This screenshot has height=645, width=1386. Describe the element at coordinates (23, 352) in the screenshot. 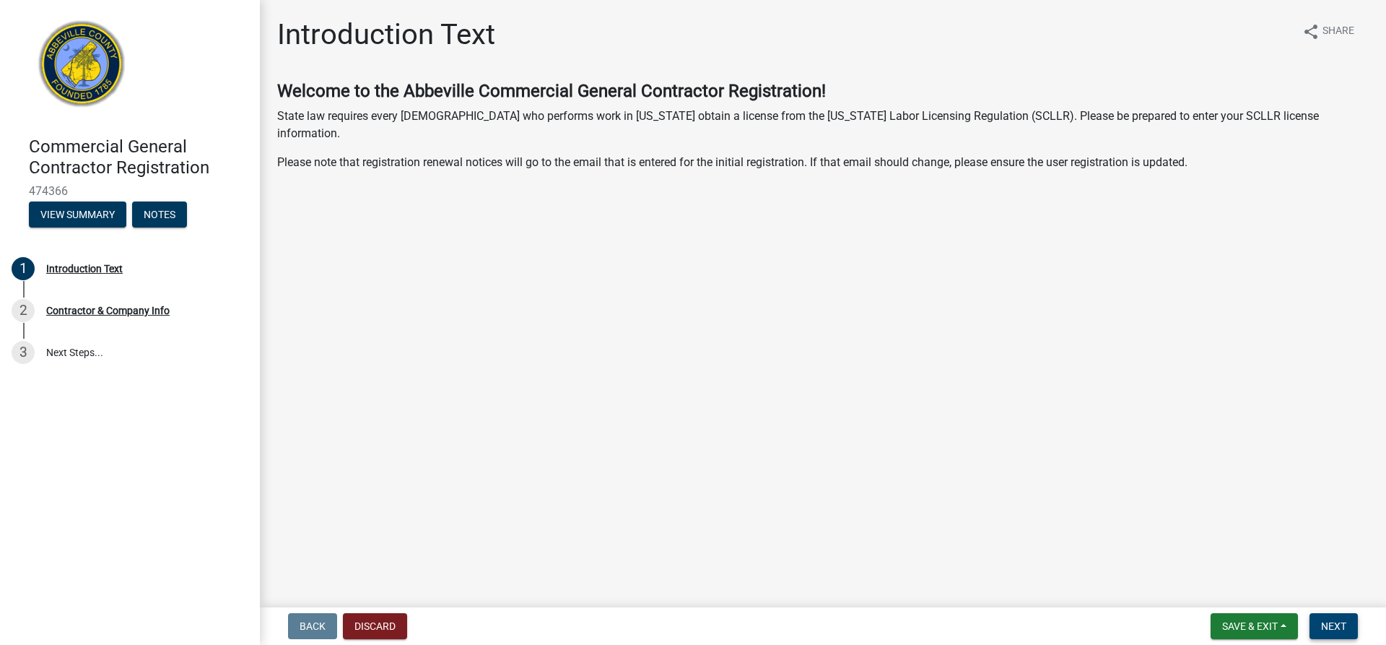

I see `div: 3` at that location.